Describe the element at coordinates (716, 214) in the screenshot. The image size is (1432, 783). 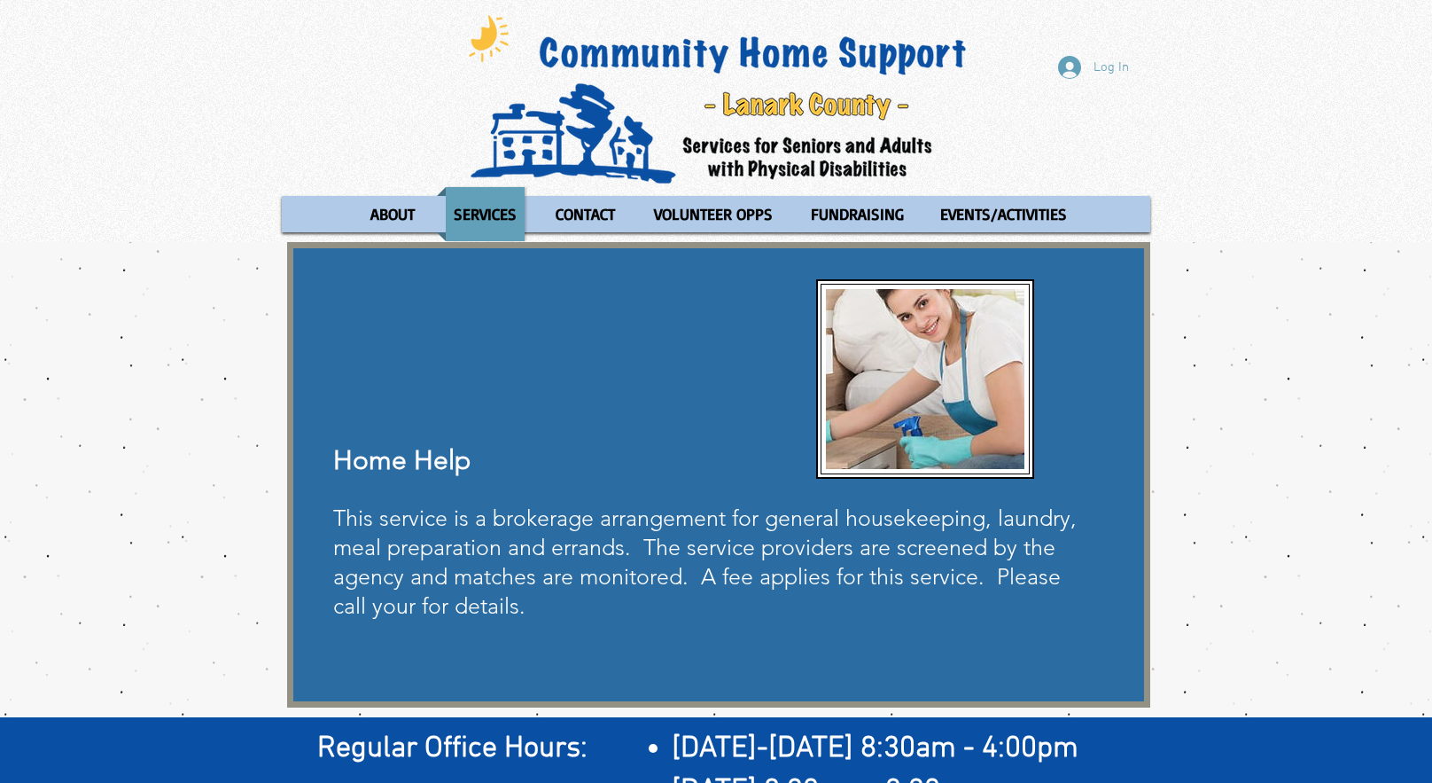
I see `nav: Site` at that location.